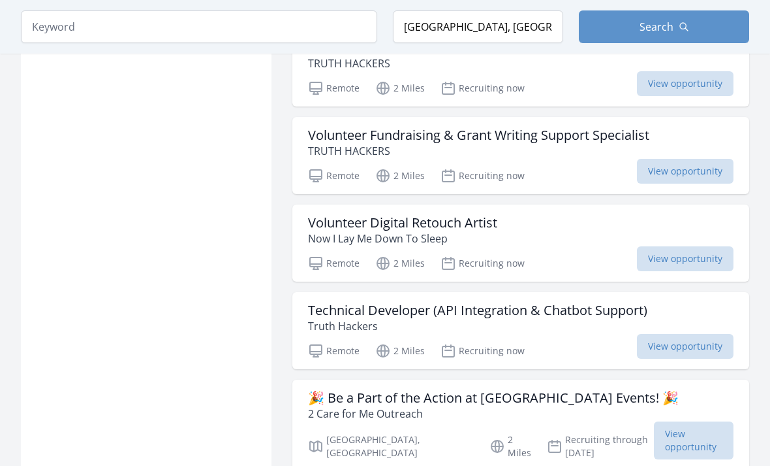  I want to click on input: Keyword, so click(199, 27).